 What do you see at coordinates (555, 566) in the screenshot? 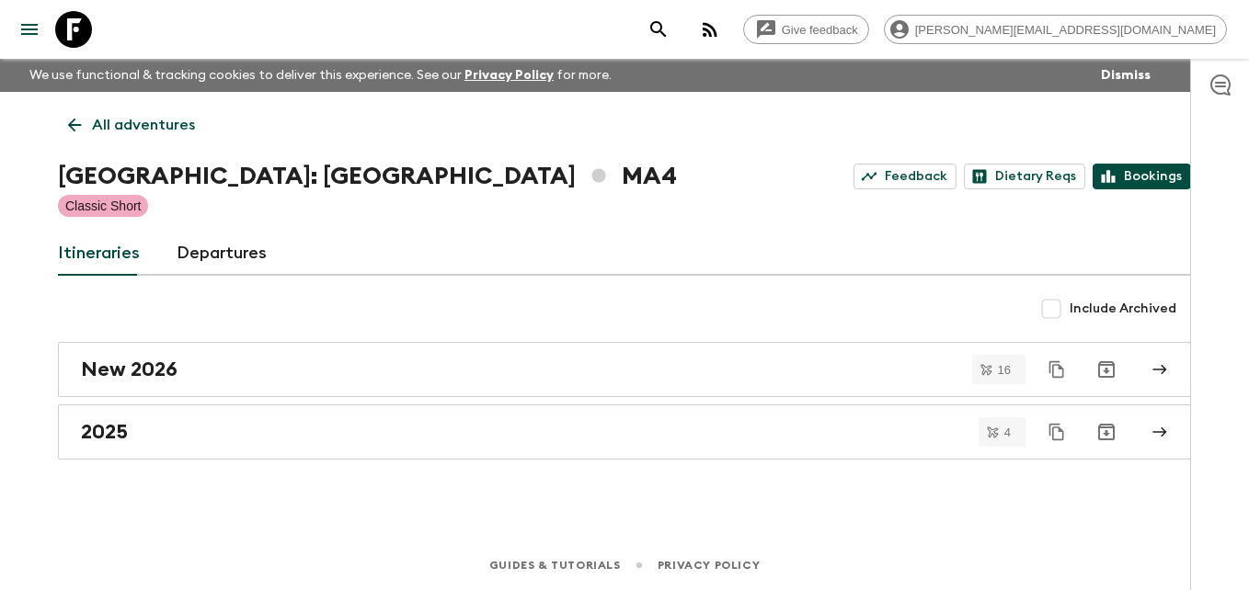
I see `a: Guides & Tutorials` at bounding box center [555, 566].